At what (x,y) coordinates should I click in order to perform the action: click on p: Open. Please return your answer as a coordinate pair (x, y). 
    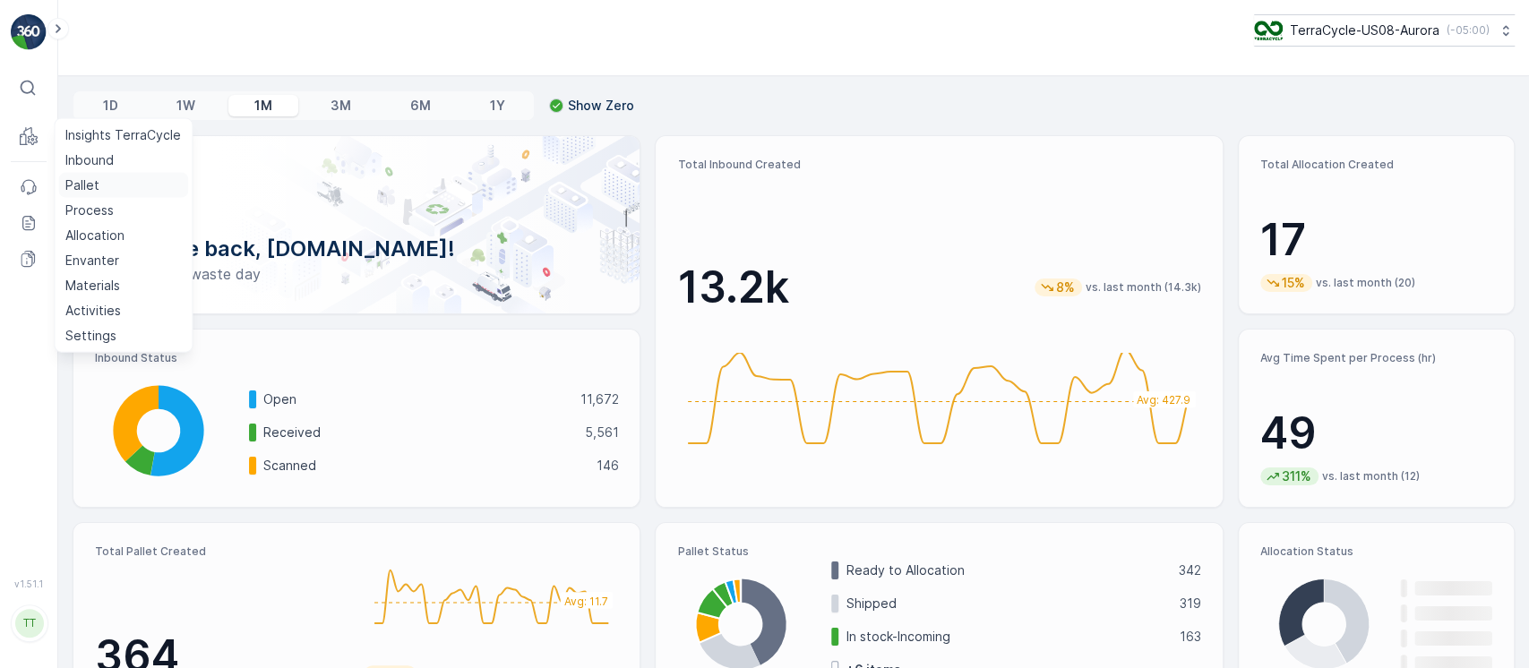
    Looking at the image, I should click on (416, 400).